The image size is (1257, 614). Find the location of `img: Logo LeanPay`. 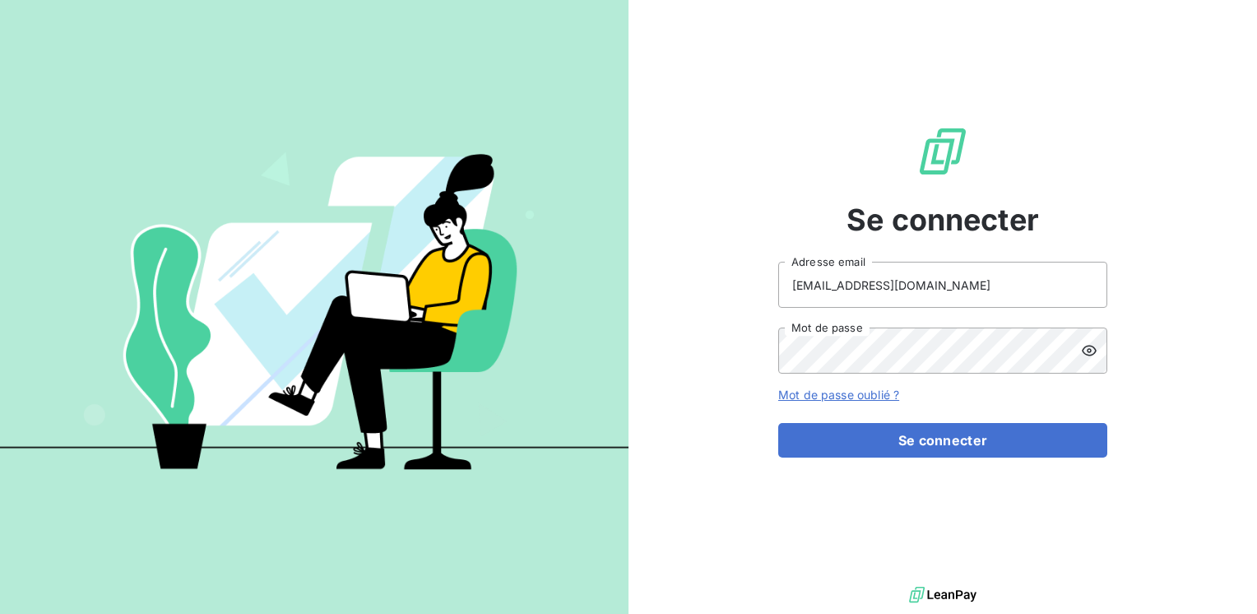

img: Logo LeanPay is located at coordinates (943, 151).